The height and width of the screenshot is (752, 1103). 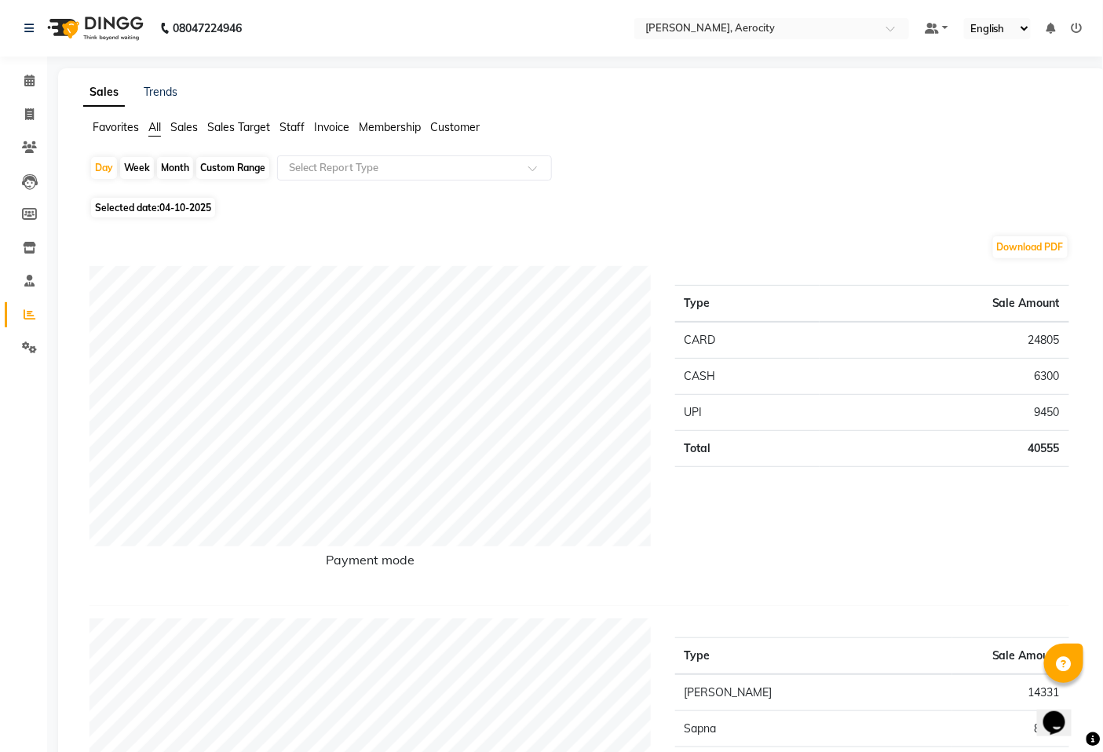 I want to click on div: Day, so click(x=104, y=168).